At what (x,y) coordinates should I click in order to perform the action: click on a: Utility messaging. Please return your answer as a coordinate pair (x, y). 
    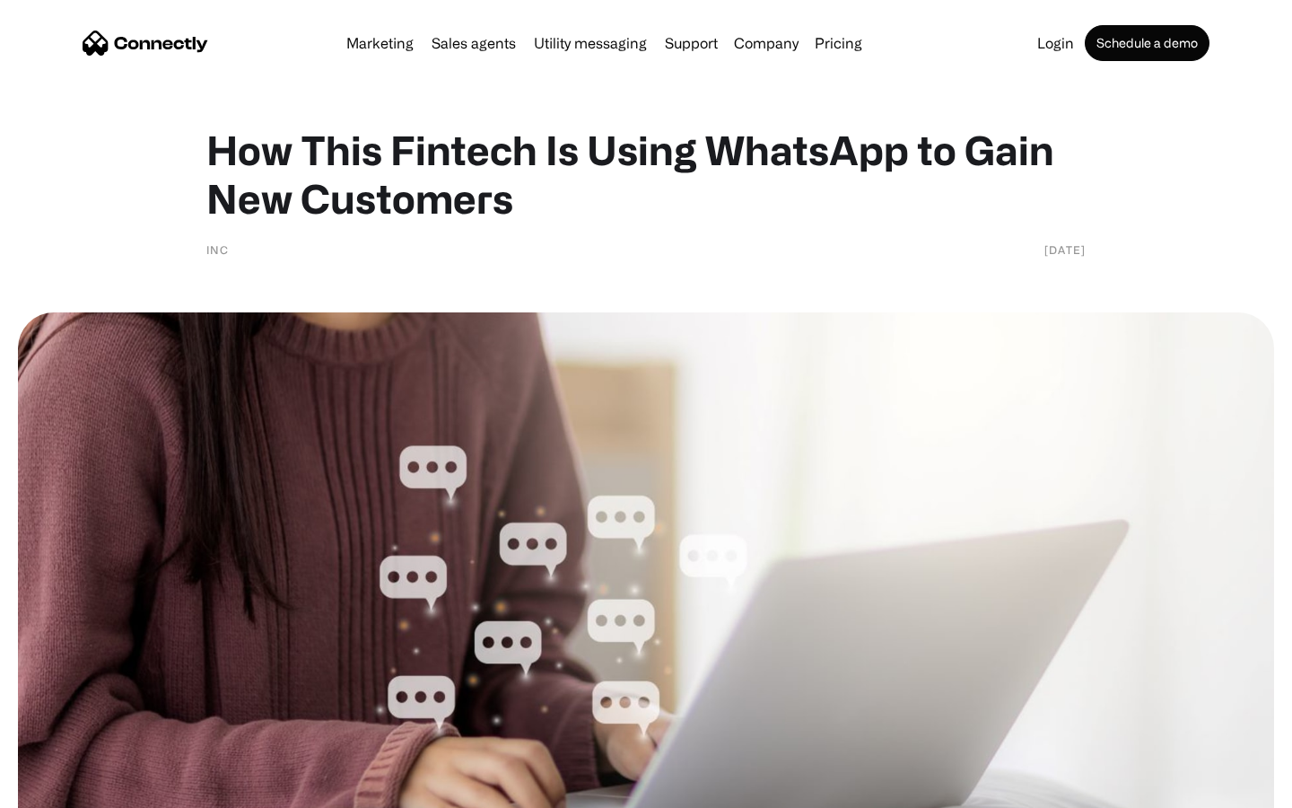
    Looking at the image, I should click on (591, 43).